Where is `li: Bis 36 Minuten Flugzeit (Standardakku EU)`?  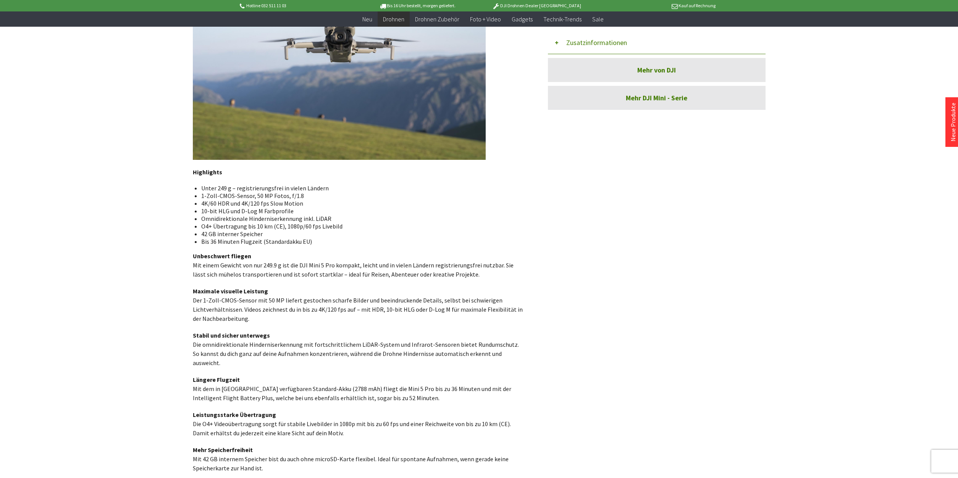
li: Bis 36 Minuten Flugzeit (Standardakku EU) is located at coordinates (360, 242).